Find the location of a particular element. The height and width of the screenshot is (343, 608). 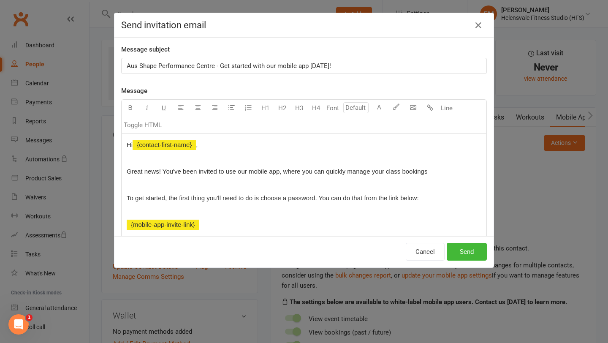

span: To get started, the first thing you'll need to do is choose a password. You can do that from the ... is located at coordinates (273, 198).